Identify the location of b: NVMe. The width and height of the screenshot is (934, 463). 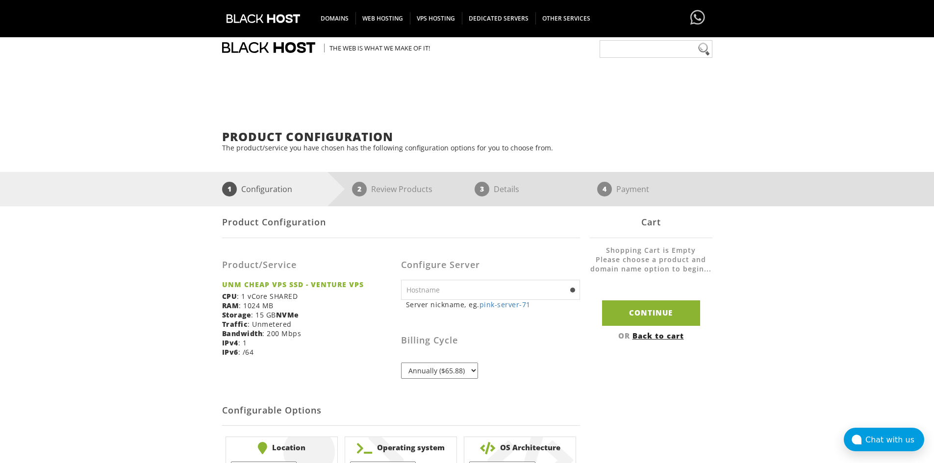
(287, 315).